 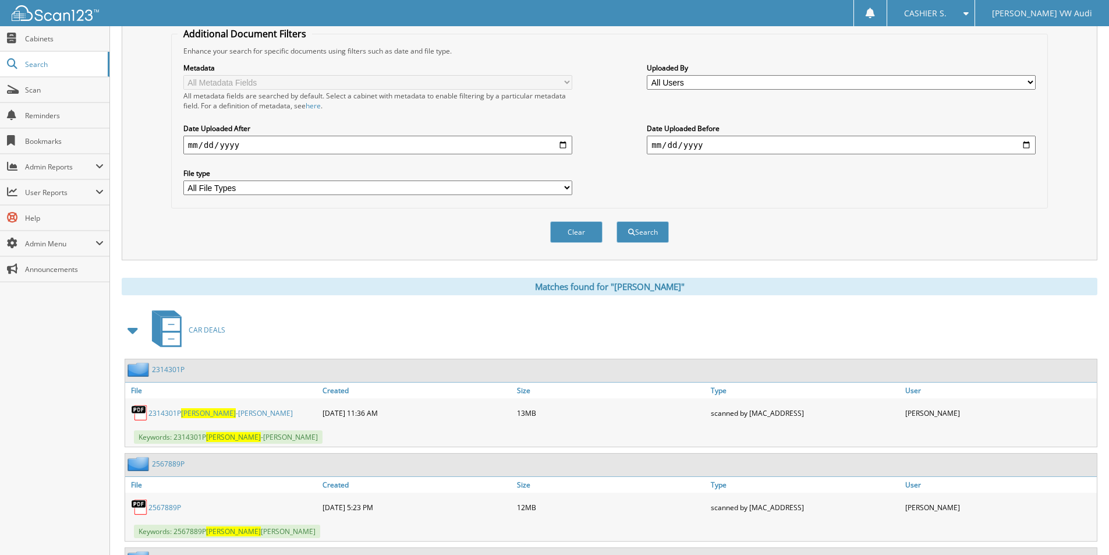 I want to click on span: Search, so click(x=63, y=64).